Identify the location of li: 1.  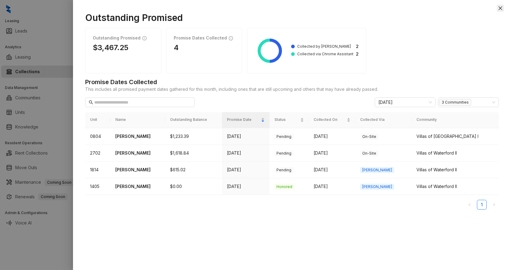
(482, 205).